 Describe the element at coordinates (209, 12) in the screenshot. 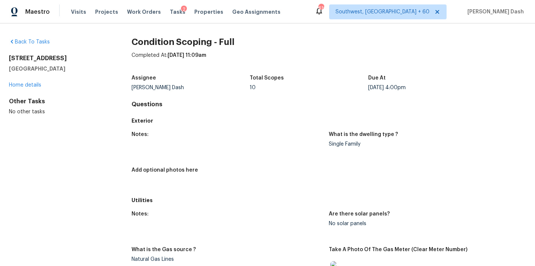

I see `span: Properties` at that location.